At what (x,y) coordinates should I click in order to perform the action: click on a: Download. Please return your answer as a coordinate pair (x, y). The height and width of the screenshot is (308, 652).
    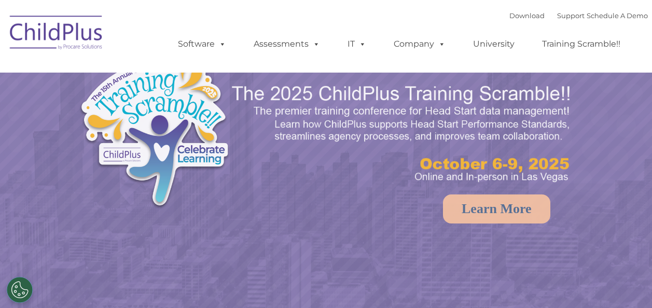
    Looking at the image, I should click on (527, 16).